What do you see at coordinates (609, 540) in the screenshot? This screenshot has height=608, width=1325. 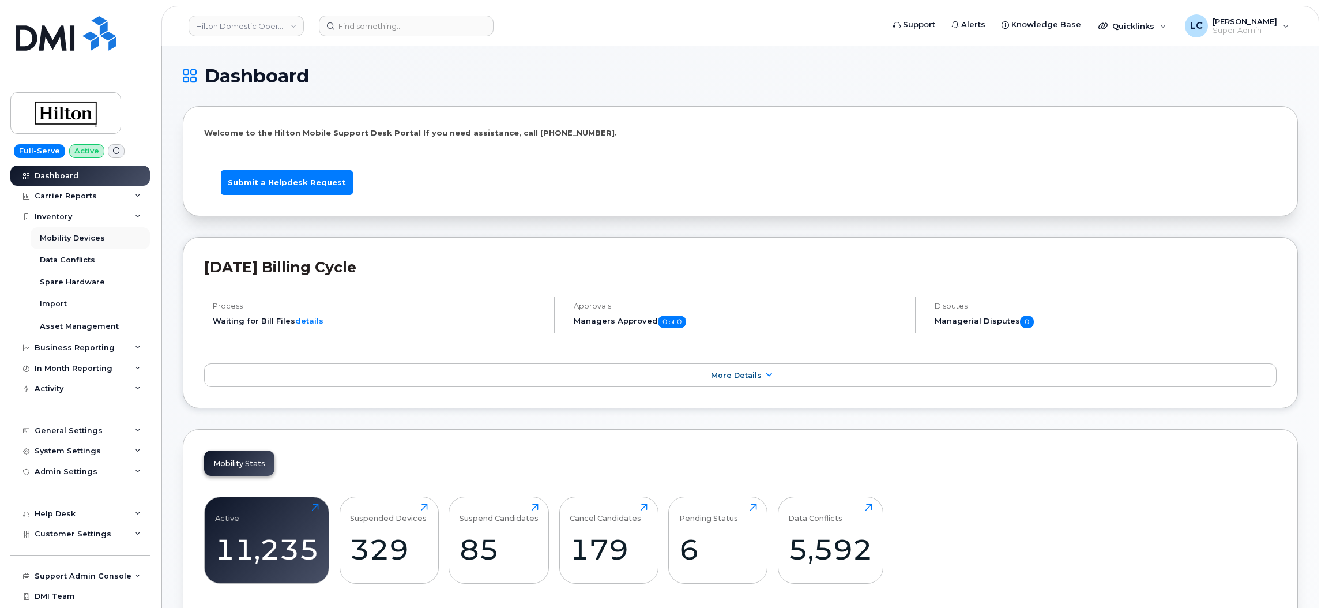 I see `a: Cancel Candidates179` at bounding box center [609, 540].